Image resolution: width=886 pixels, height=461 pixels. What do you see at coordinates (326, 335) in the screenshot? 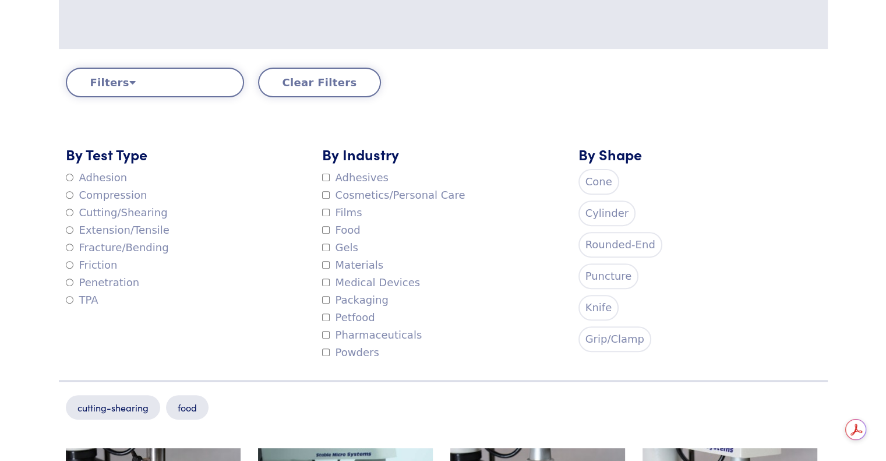
I see `input: Pharmaceuticals` at bounding box center [326, 335].